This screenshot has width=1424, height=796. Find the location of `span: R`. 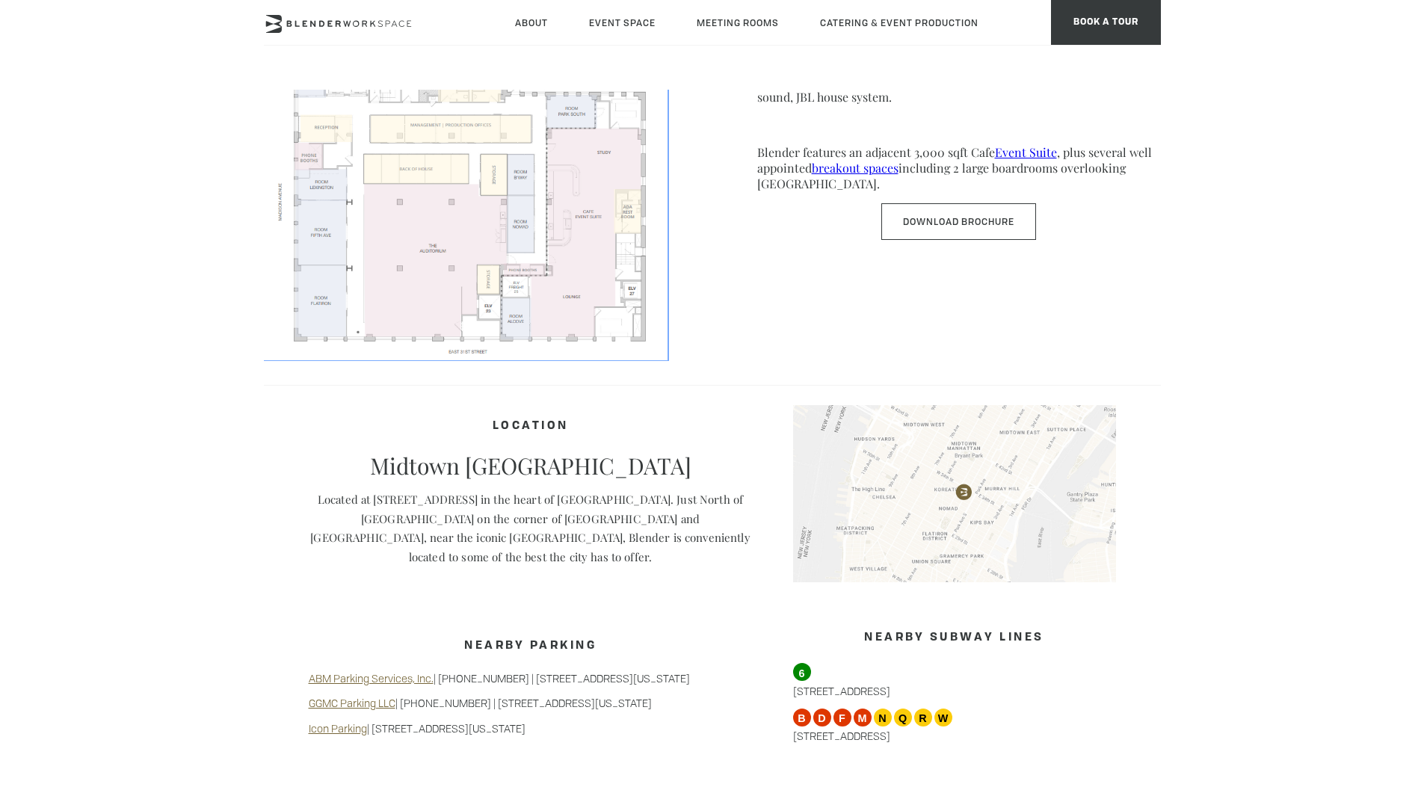

span: R is located at coordinates (923, 718).